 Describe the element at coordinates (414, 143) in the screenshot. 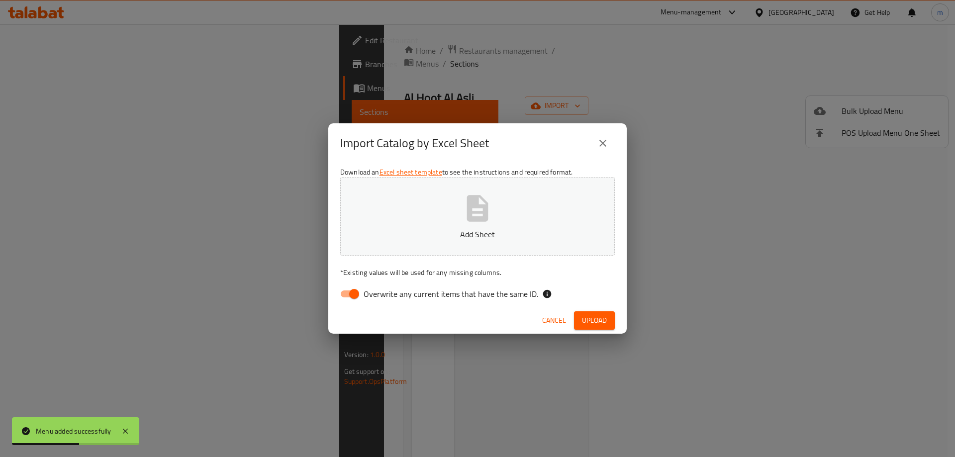

I see `h2: Import Catalog by Excel Sheet` at that location.